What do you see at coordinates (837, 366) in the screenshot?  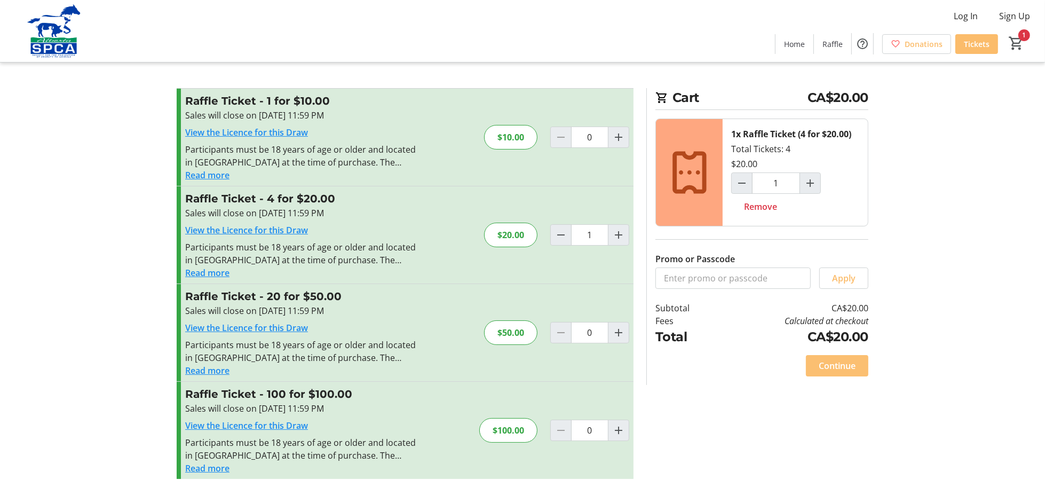 I see `button: Continue` at bounding box center [837, 366].